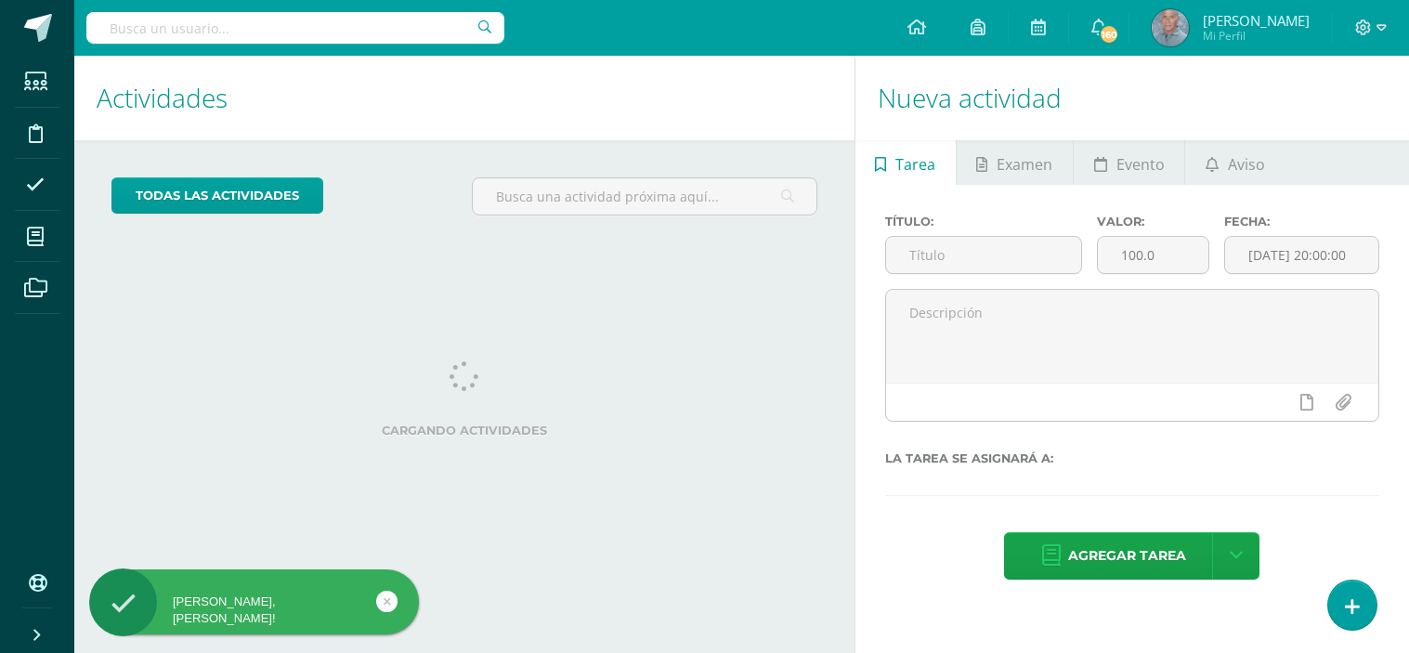 The image size is (1409, 653). Describe the element at coordinates (1025, 164) in the screenshot. I see `span: Examen` at that location.